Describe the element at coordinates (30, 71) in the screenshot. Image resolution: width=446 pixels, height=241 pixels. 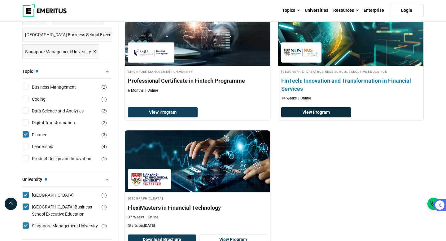
I see `span: Topic` at that location.